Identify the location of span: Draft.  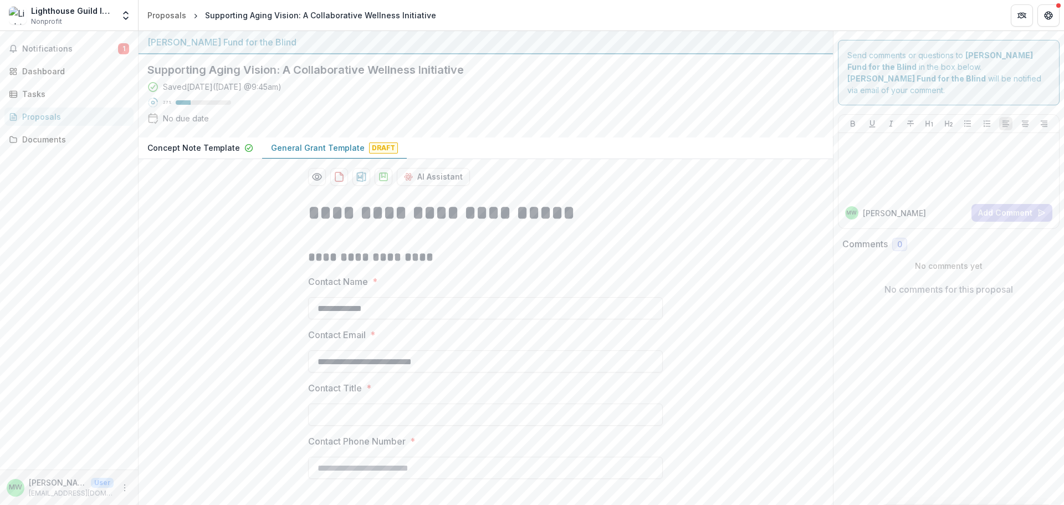
(384, 148).